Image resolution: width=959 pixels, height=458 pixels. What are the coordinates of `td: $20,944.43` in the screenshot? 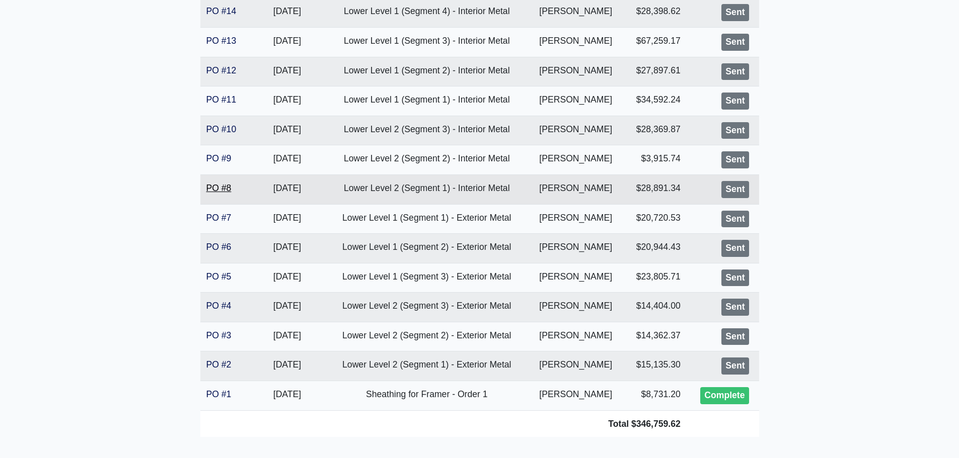 It's located at (655, 249).